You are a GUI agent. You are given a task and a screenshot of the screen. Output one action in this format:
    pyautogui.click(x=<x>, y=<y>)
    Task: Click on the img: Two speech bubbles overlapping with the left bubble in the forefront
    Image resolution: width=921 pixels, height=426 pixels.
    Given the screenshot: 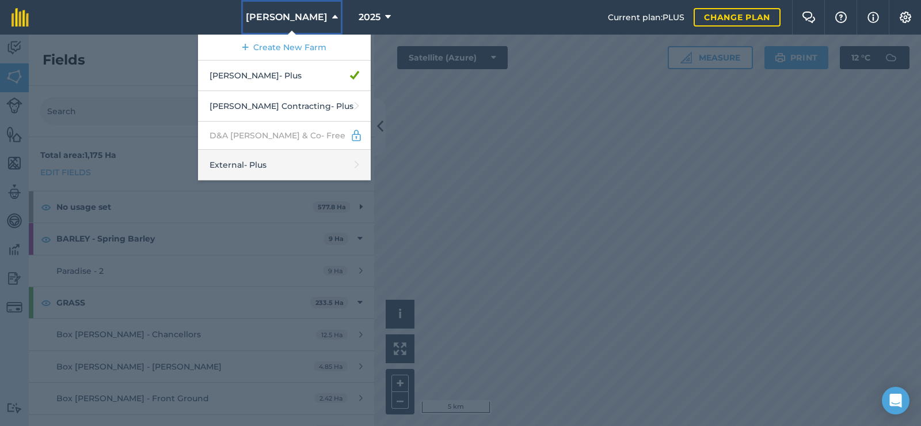 What is the action you would take?
    pyautogui.click(x=809, y=17)
    